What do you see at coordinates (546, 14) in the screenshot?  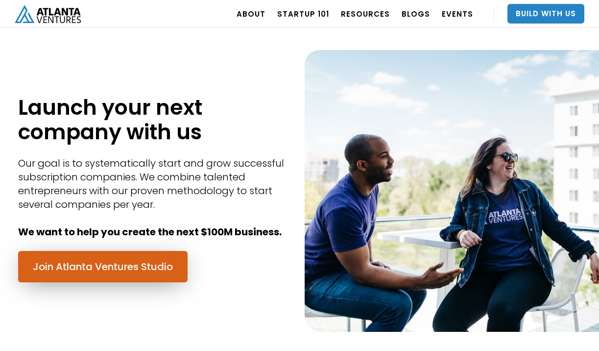 I see `a: Build With Us` at bounding box center [546, 14].